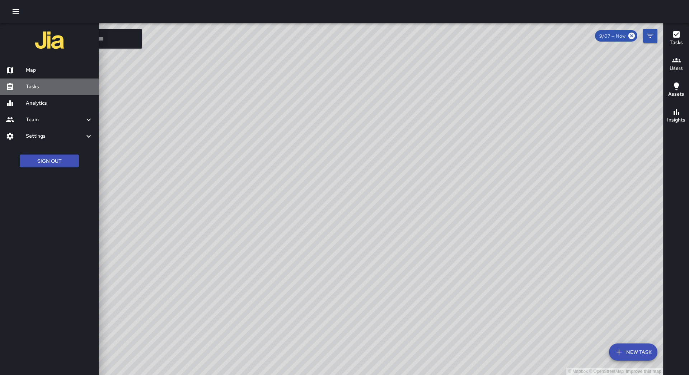  What do you see at coordinates (59, 103) in the screenshot?
I see `h6: Analytics` at bounding box center [59, 103].